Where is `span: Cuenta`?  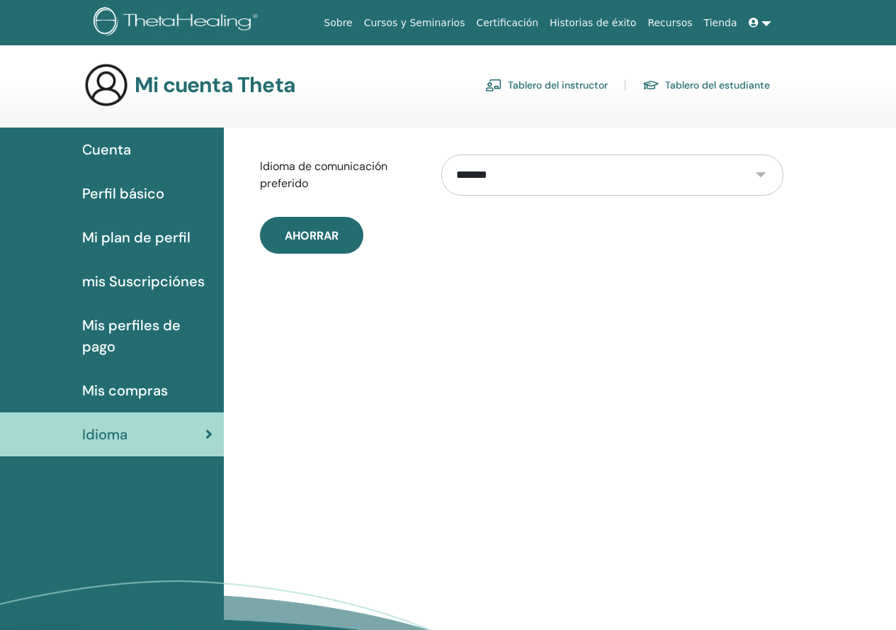
span: Cuenta is located at coordinates (106, 149).